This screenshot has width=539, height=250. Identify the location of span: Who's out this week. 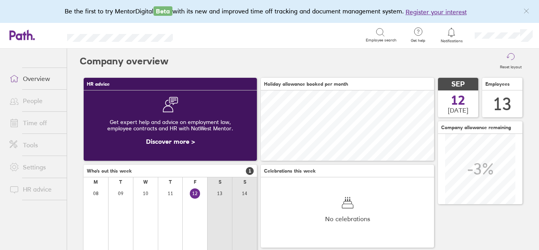
(109, 171).